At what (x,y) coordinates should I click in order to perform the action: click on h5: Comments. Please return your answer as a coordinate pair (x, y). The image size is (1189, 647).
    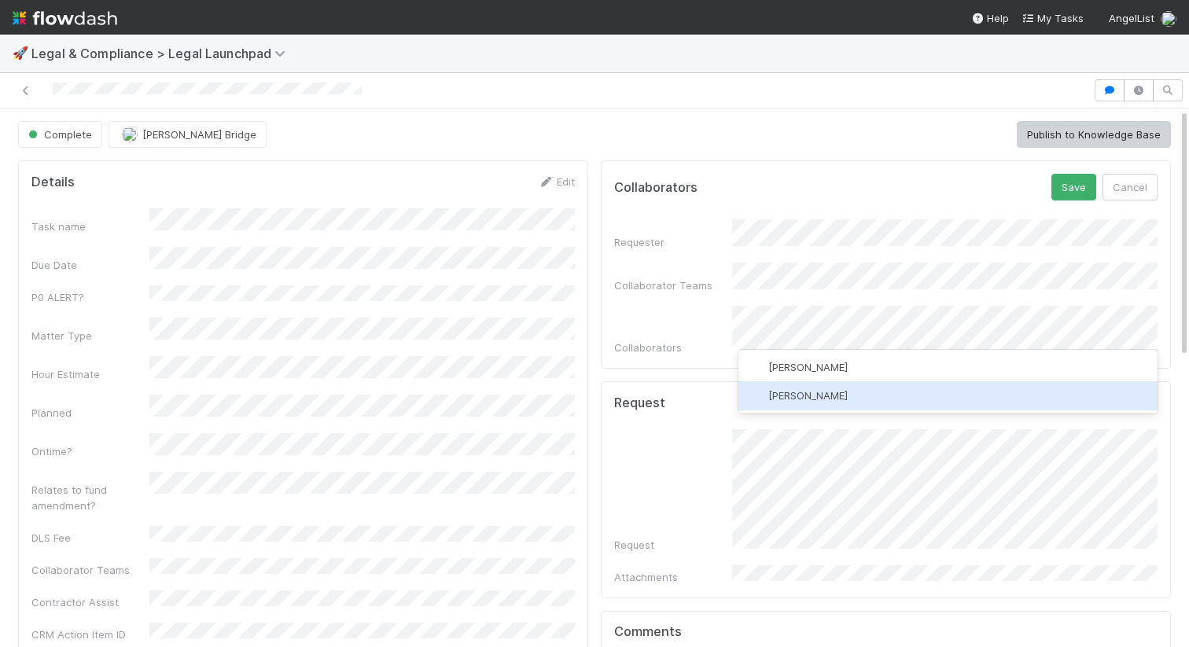
    Looking at the image, I should click on (885, 632).